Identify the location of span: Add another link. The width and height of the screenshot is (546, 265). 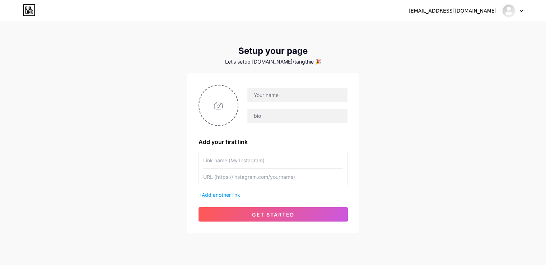
(221, 194).